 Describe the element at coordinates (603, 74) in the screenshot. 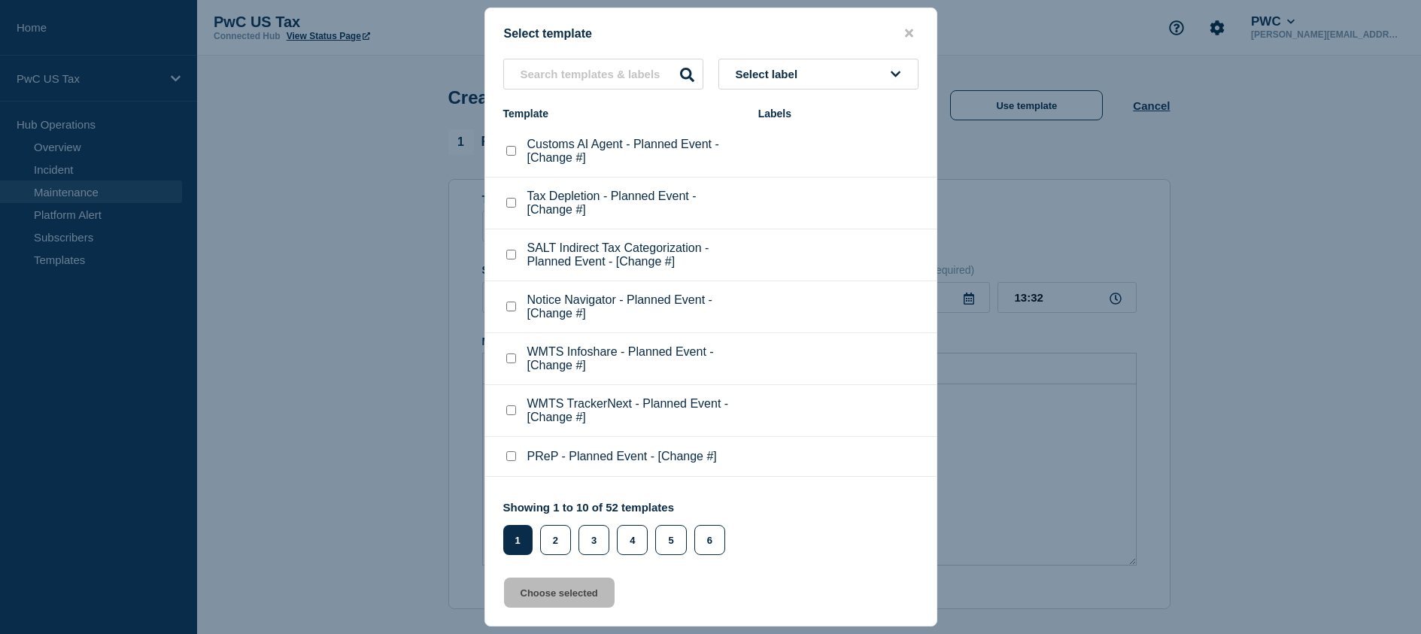

I see `input: Search templates & labels` at that location.